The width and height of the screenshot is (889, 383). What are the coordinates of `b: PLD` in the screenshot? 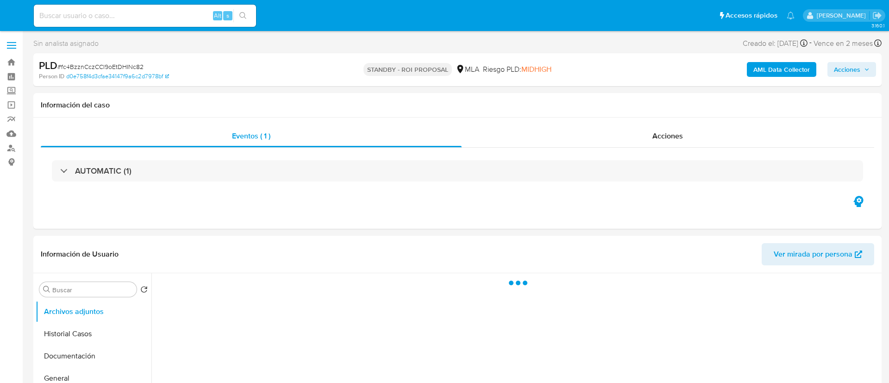 It's located at (48, 65).